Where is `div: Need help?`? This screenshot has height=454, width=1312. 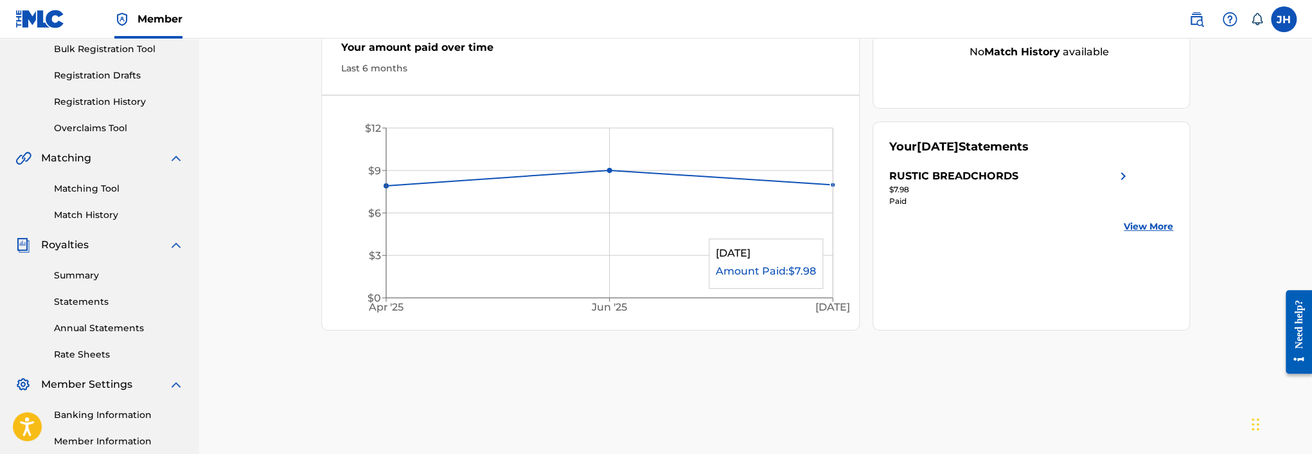 div: Need help? is located at coordinates (22, 44).